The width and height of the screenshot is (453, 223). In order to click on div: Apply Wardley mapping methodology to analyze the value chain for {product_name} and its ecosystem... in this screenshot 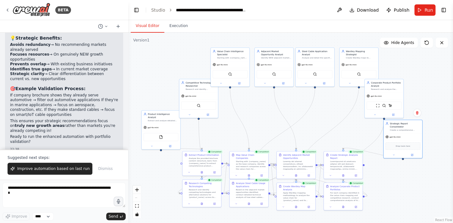, I will do `click(298, 197)`.